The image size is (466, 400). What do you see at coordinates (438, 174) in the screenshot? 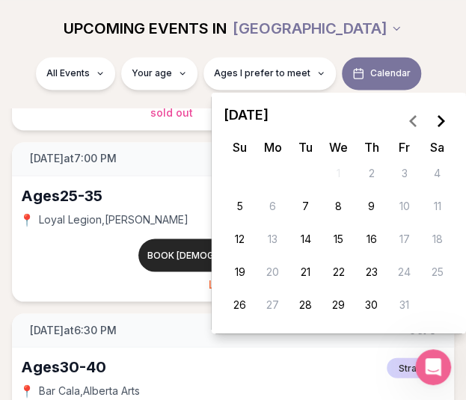
I see `button: Saturday, October 4th, 2025` at bounding box center [438, 174].